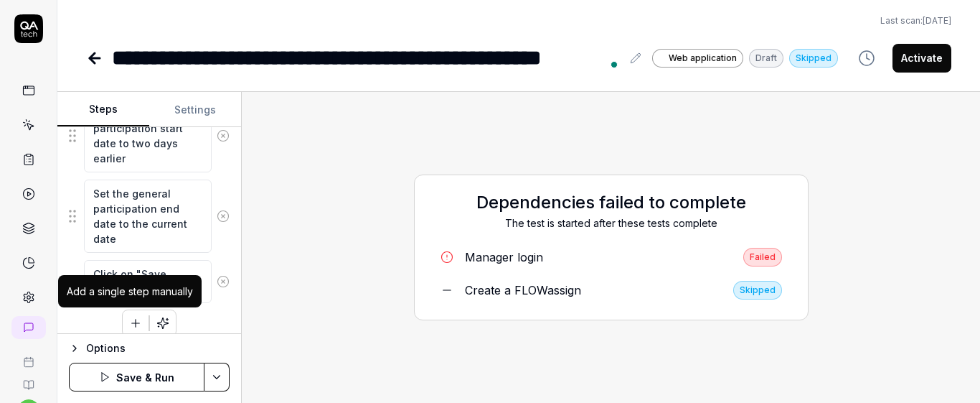 The image size is (980, 403). What do you see at coordinates (28, 379) in the screenshot?
I see `a: Documentation` at bounding box center [28, 379].